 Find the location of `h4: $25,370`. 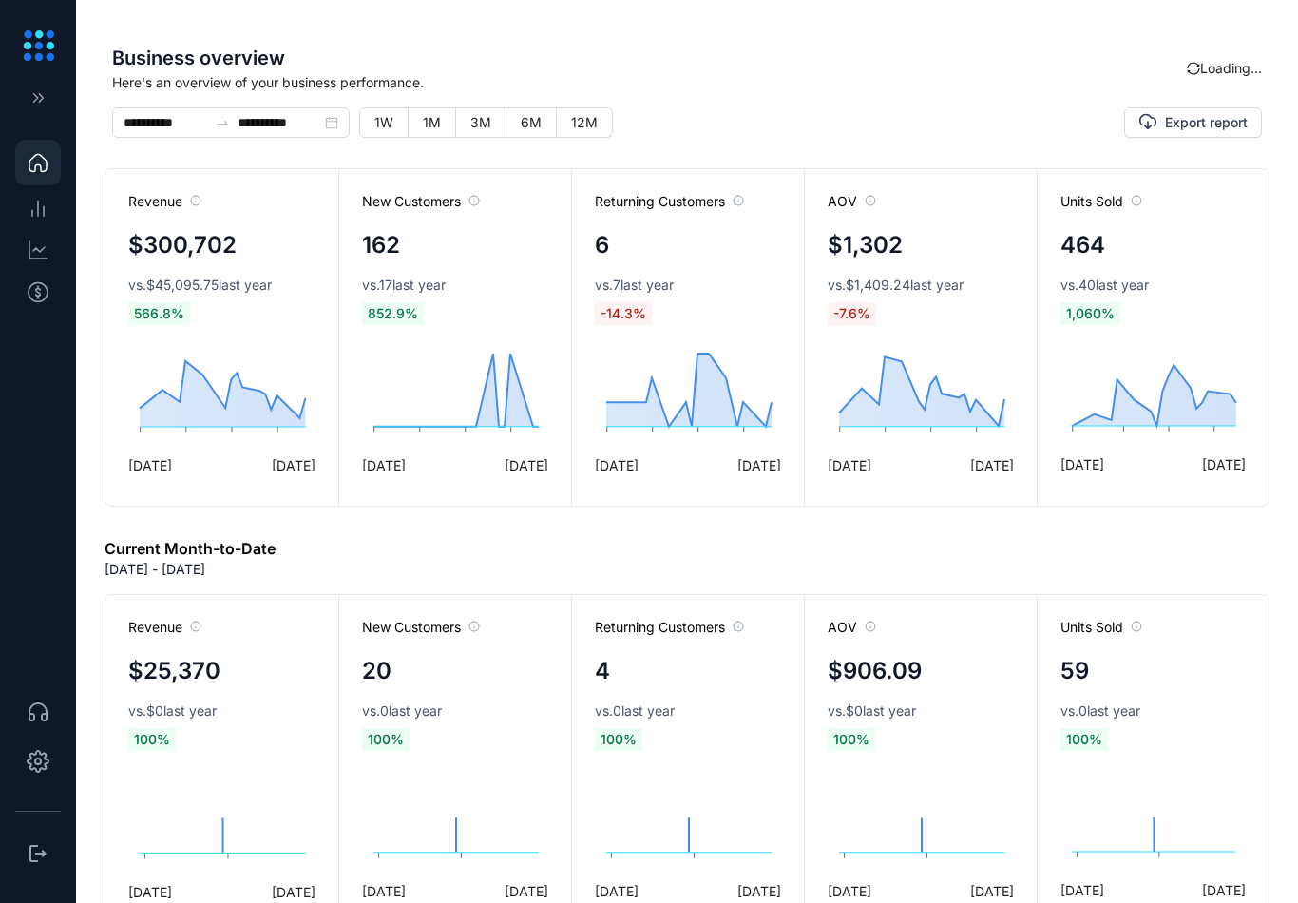

h4: $25,370 is located at coordinates (174, 671).